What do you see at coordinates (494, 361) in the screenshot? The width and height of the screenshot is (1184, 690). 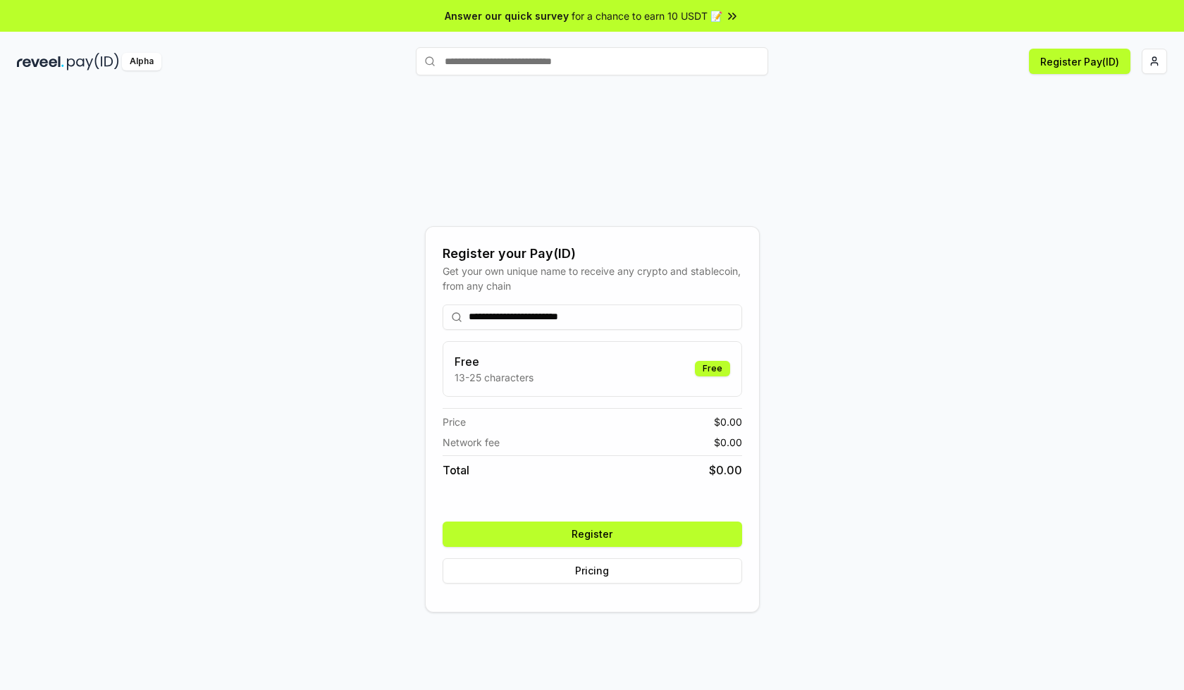 I see `h3: Free` at bounding box center [494, 361].